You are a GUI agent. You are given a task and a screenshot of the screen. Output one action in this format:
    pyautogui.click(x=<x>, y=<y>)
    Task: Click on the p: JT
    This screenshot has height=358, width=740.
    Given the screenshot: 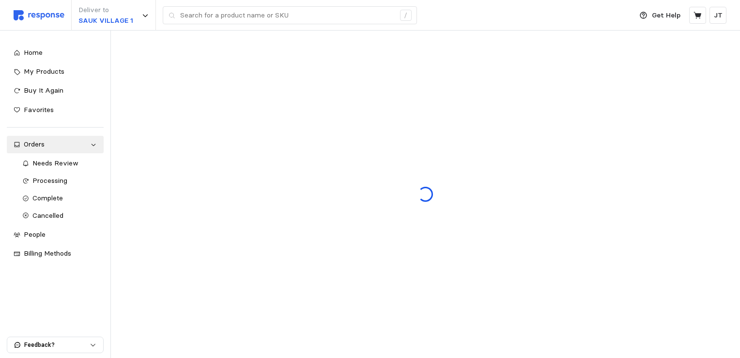 What is the action you would take?
    pyautogui.click(x=719, y=16)
    